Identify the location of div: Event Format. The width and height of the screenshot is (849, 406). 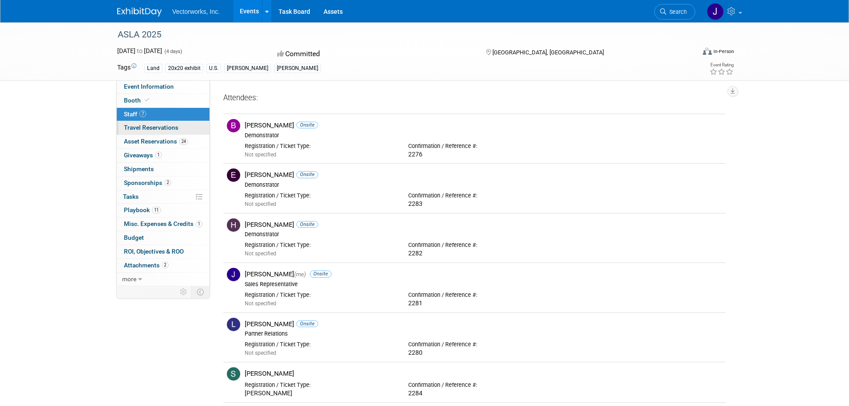
(688, 53).